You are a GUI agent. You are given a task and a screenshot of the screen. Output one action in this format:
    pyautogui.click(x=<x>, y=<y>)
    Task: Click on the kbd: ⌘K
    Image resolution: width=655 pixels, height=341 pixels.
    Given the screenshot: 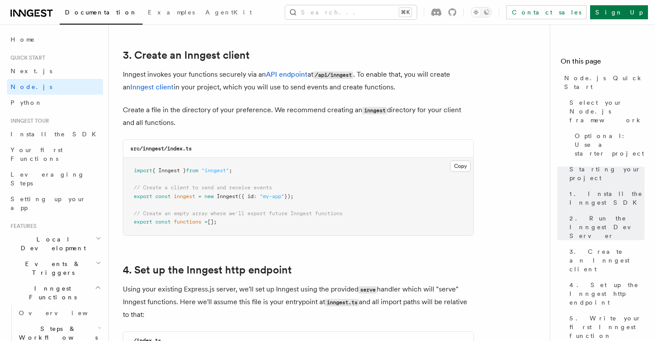 What is the action you would take?
    pyautogui.click(x=405, y=12)
    